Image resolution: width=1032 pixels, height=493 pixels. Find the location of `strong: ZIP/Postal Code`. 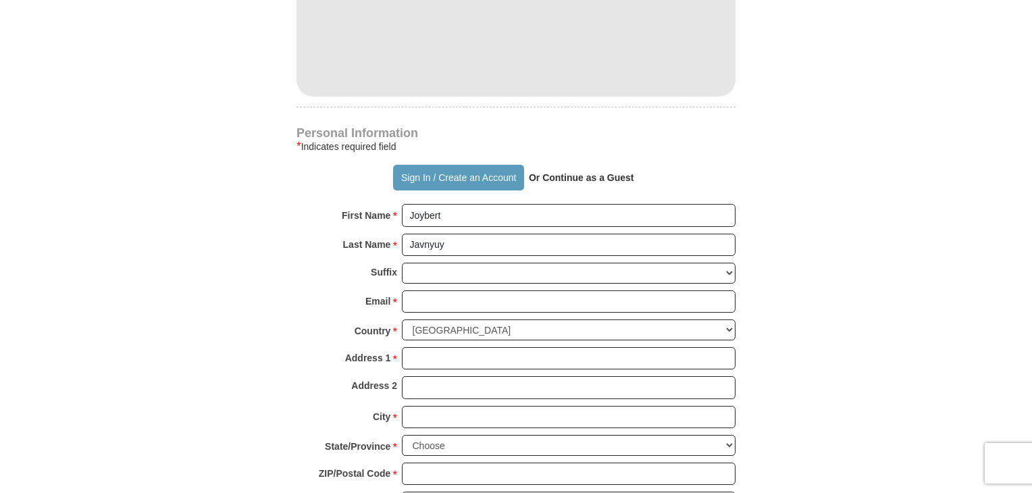

strong: ZIP/Postal Code is located at coordinates (355, 473).